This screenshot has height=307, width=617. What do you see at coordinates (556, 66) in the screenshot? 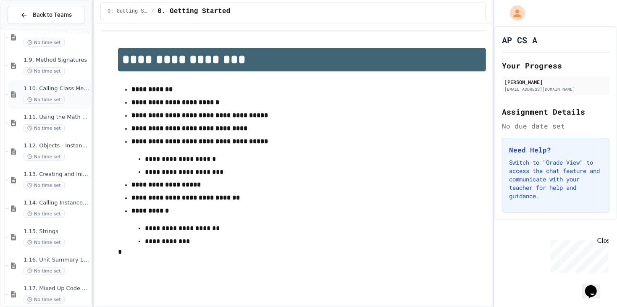
I see `h2: Your Progress` at bounding box center [556, 66].